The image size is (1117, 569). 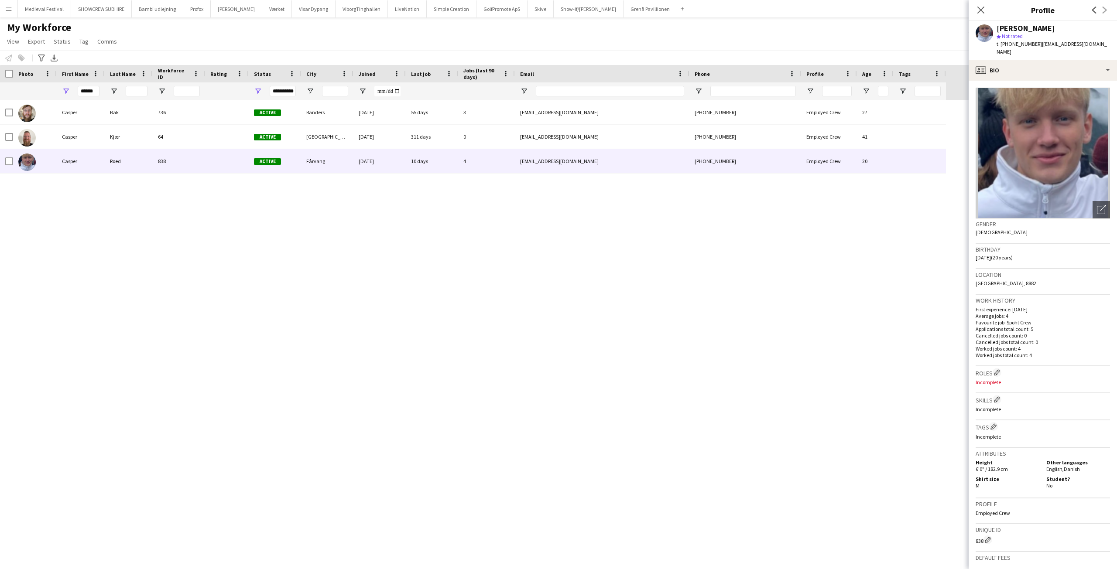 I want to click on div: 4, so click(x=486, y=161).